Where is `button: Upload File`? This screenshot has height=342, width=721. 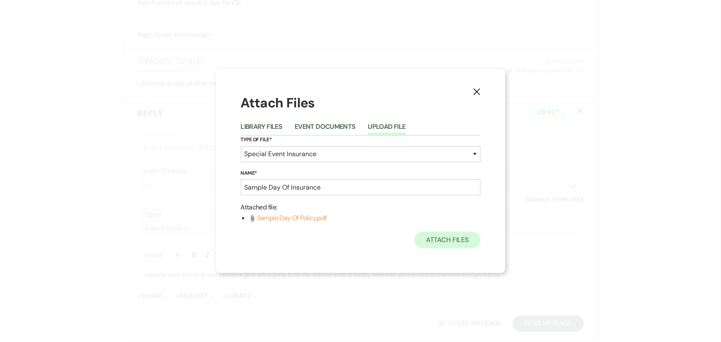
button: Upload File is located at coordinates (387, 129).